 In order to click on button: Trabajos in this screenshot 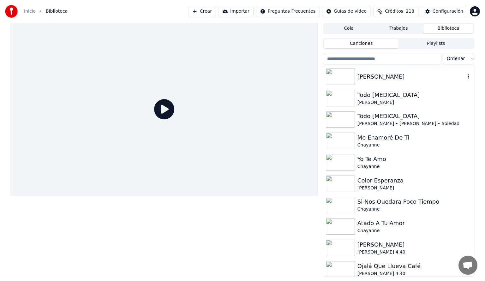, I will do `click(399, 28)`.